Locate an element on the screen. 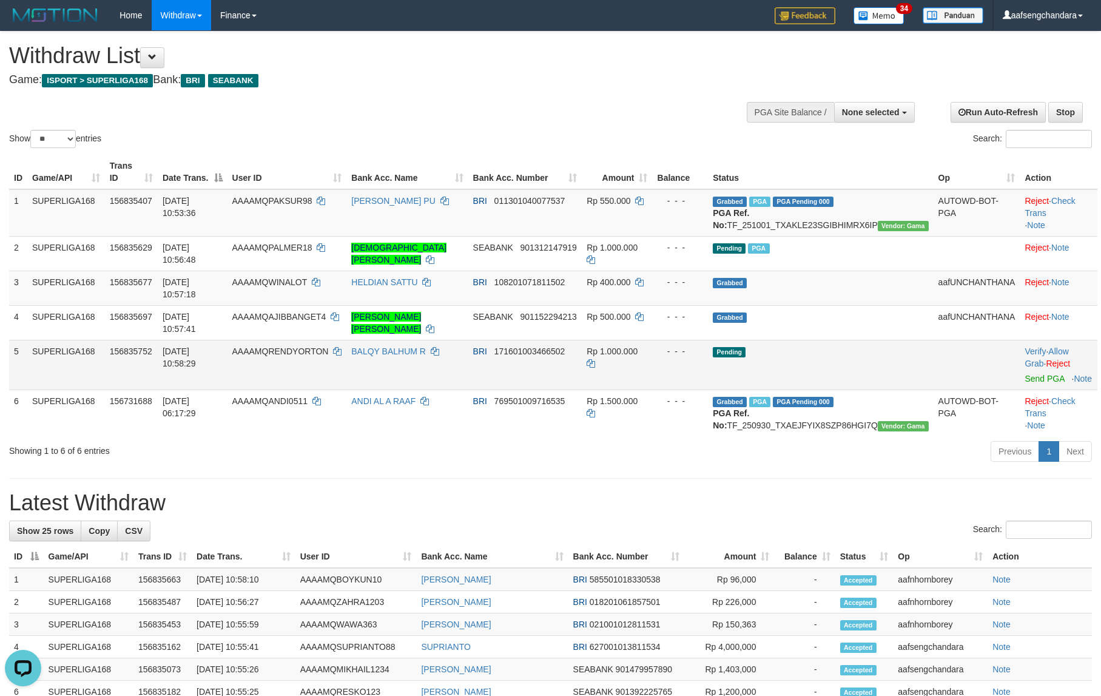 This screenshot has width=1101, height=696. span: 156835752 is located at coordinates (131, 351).